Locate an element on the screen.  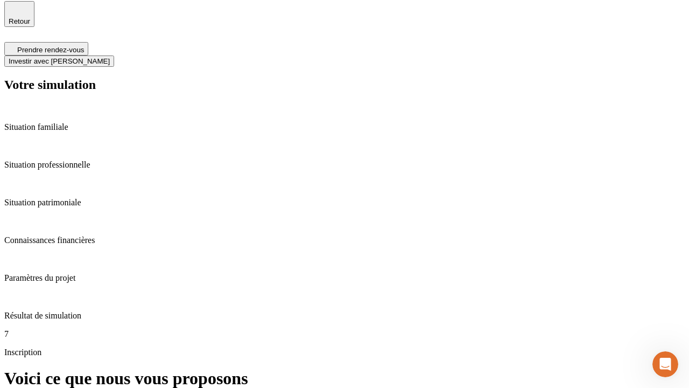
span: Retour is located at coordinates (19, 21).